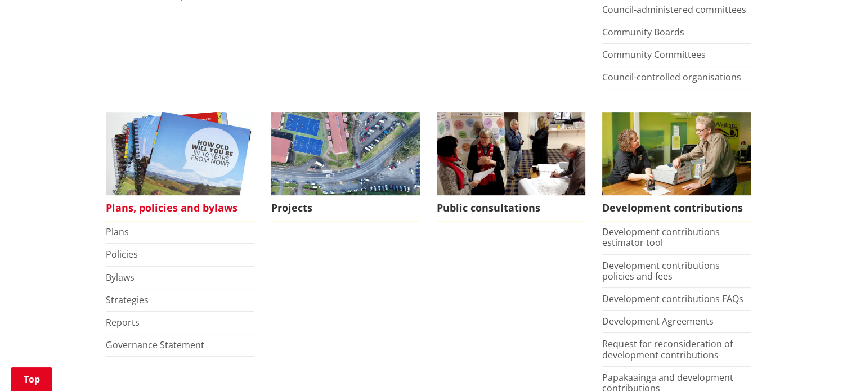  What do you see at coordinates (677, 154) in the screenshot?
I see `img: Fees` at bounding box center [677, 154].